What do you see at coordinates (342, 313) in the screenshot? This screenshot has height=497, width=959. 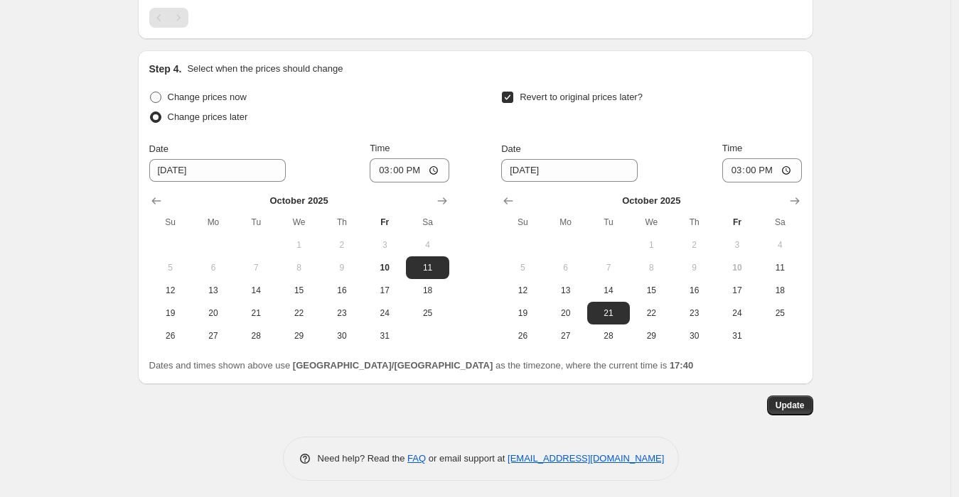 I see `span: 23` at bounding box center [342, 313].